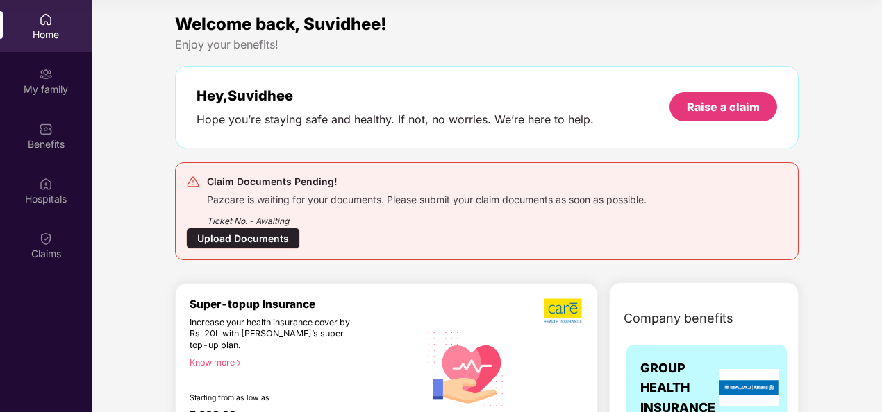  I want to click on div: Super-topup Insurance, so click(304, 304).